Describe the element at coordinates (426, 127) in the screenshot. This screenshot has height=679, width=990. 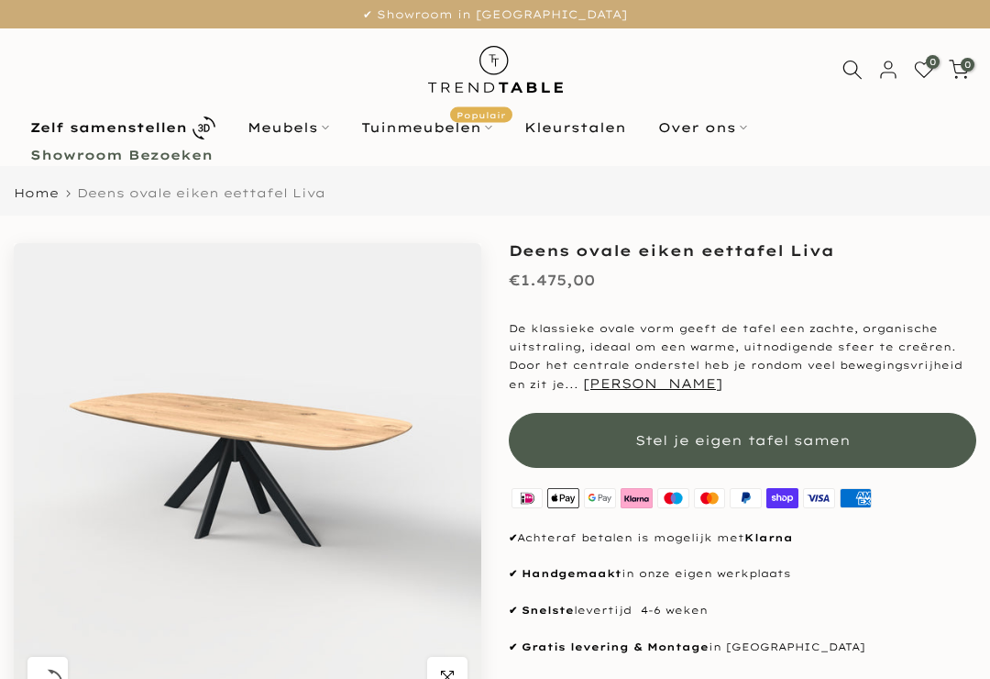
I see `a: TuinmeubelenPopulair` at that location.